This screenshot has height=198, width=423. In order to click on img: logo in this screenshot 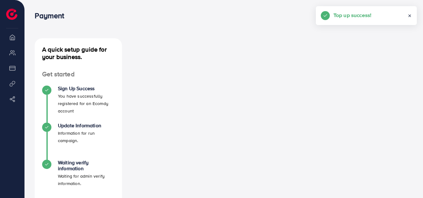, I will do `click(12, 14)`.